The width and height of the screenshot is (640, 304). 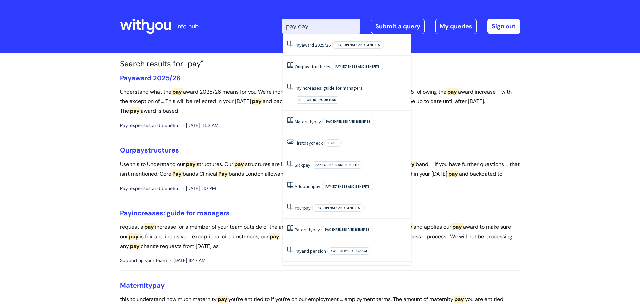 I want to click on a: Payand pension, so click(x=310, y=251).